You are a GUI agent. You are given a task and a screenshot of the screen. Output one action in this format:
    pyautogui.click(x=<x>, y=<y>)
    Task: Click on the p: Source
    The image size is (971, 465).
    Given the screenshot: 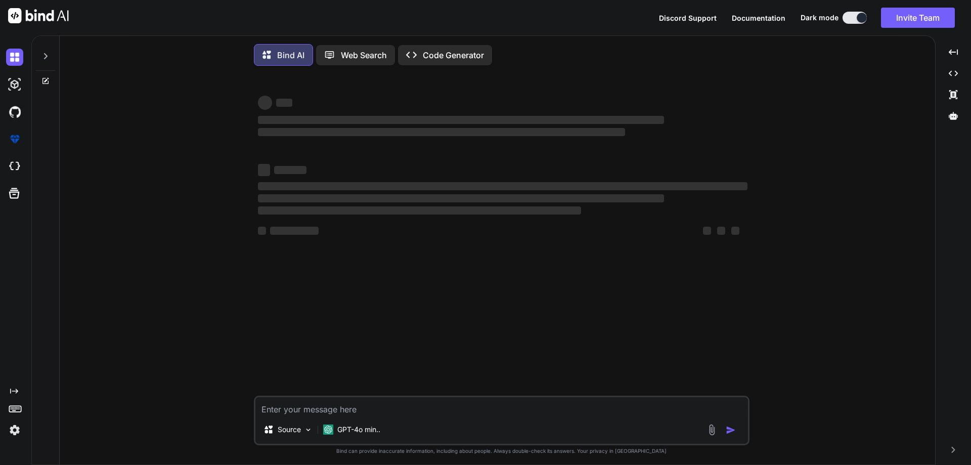 What is the action you would take?
    pyautogui.click(x=289, y=429)
    